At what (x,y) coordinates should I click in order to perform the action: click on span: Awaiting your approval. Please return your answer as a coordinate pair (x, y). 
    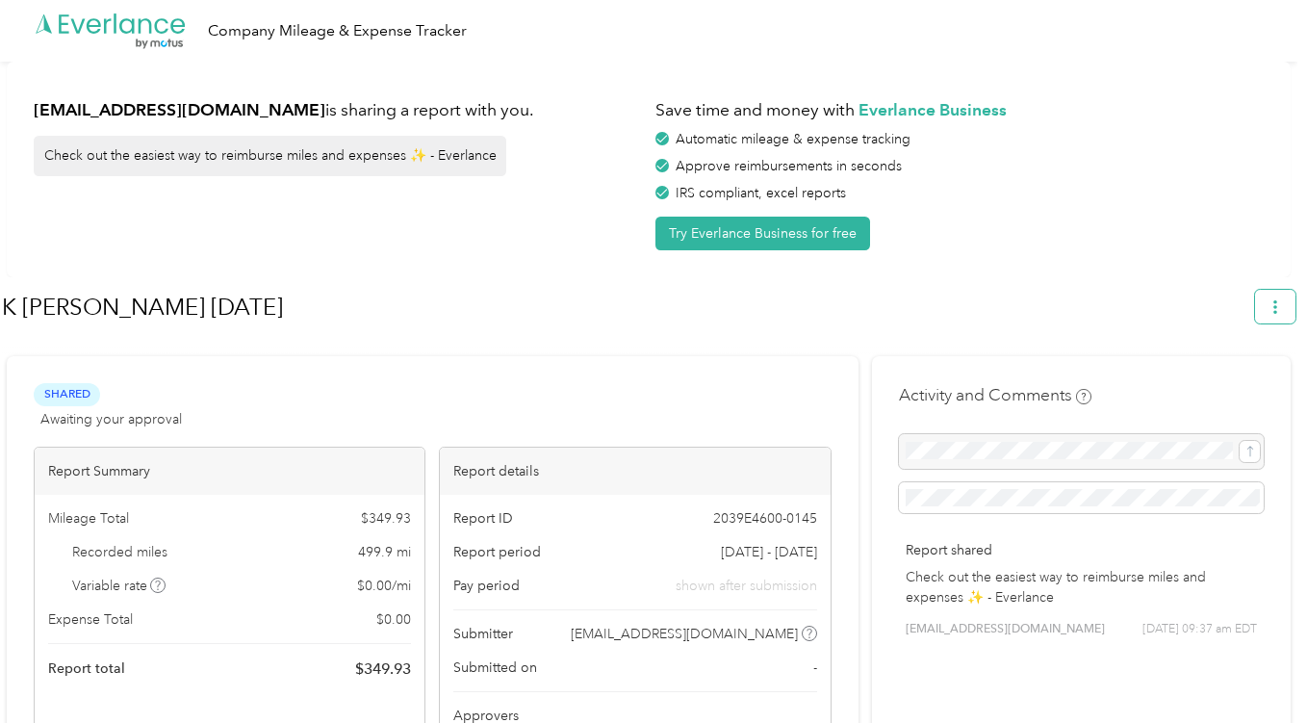
    Looking at the image, I should click on (111, 419).